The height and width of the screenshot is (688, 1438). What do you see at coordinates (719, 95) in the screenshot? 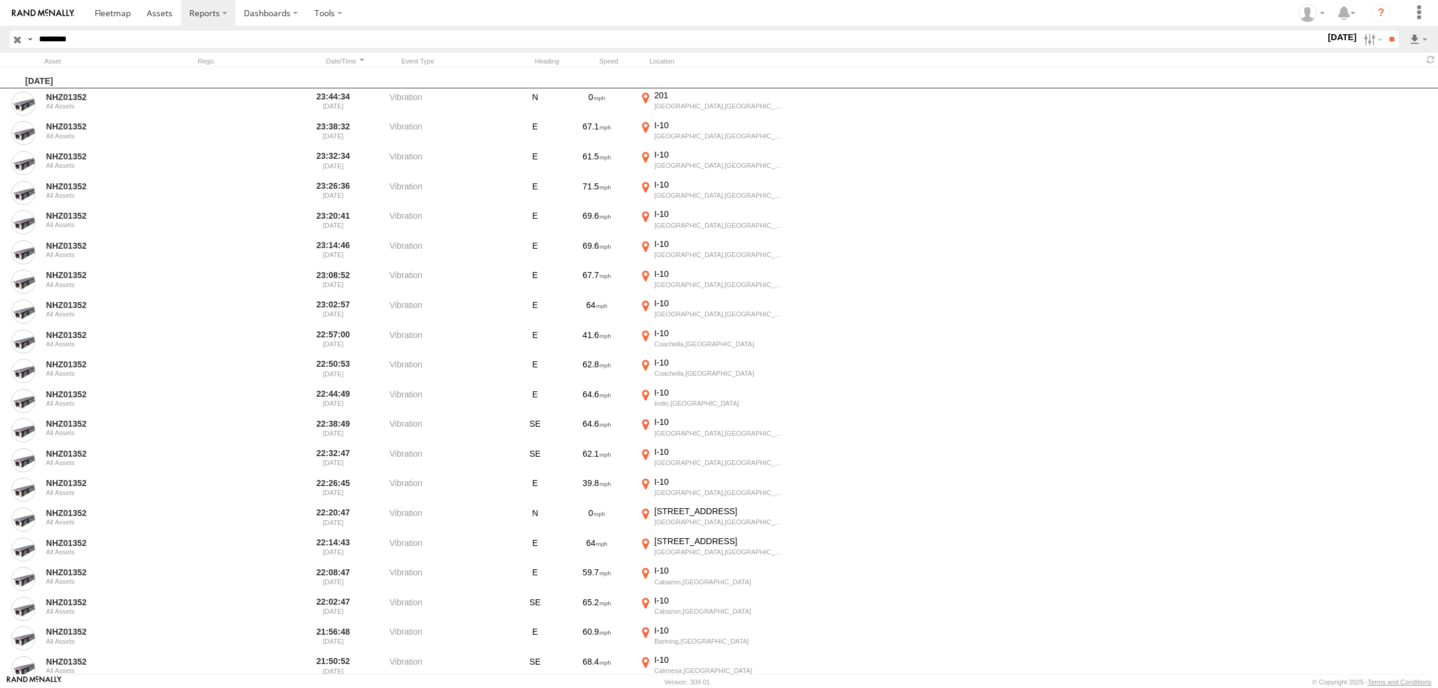
I see `div: 201` at bounding box center [719, 95].